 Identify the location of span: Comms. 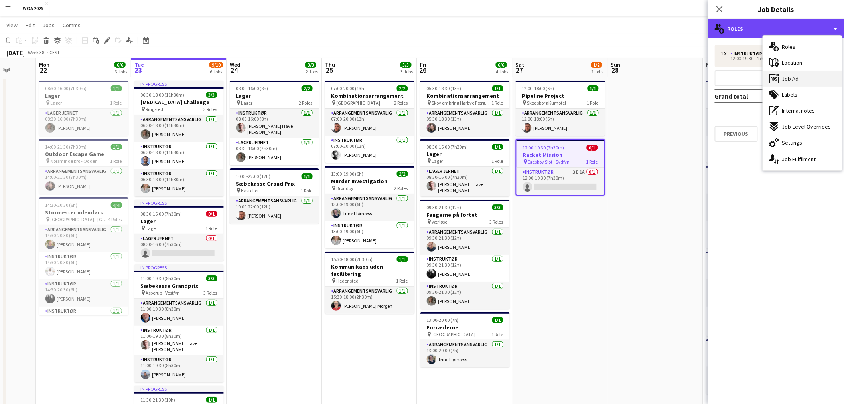
(71, 25).